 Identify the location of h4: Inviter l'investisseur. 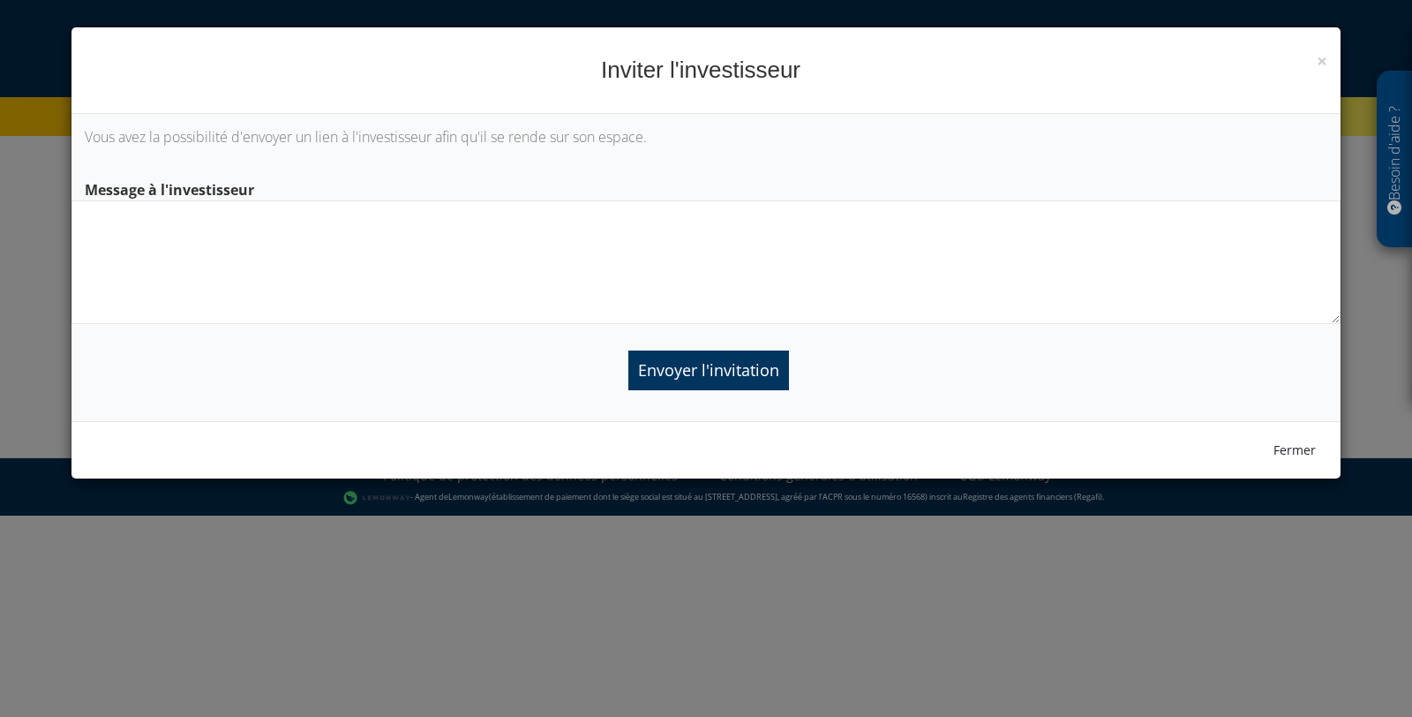
(706, 70).